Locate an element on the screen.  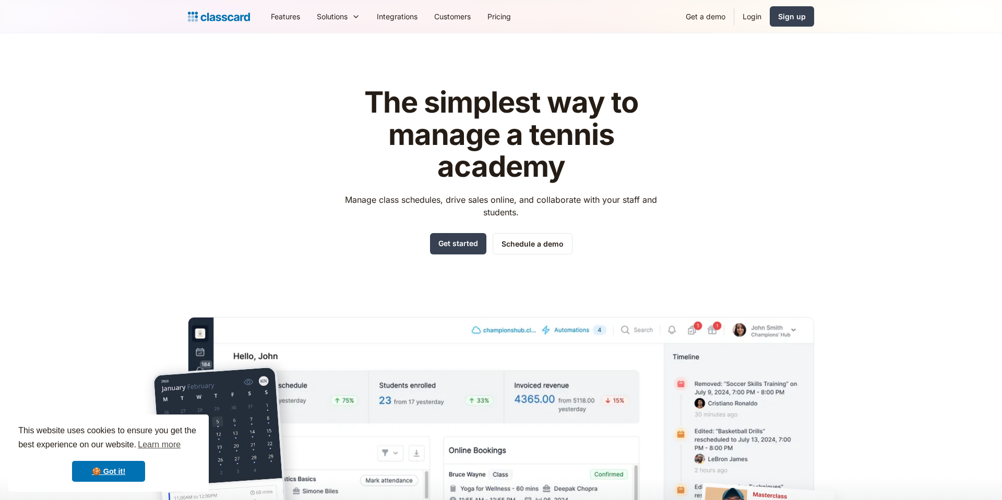
a: Get a demo is located at coordinates (706, 16).